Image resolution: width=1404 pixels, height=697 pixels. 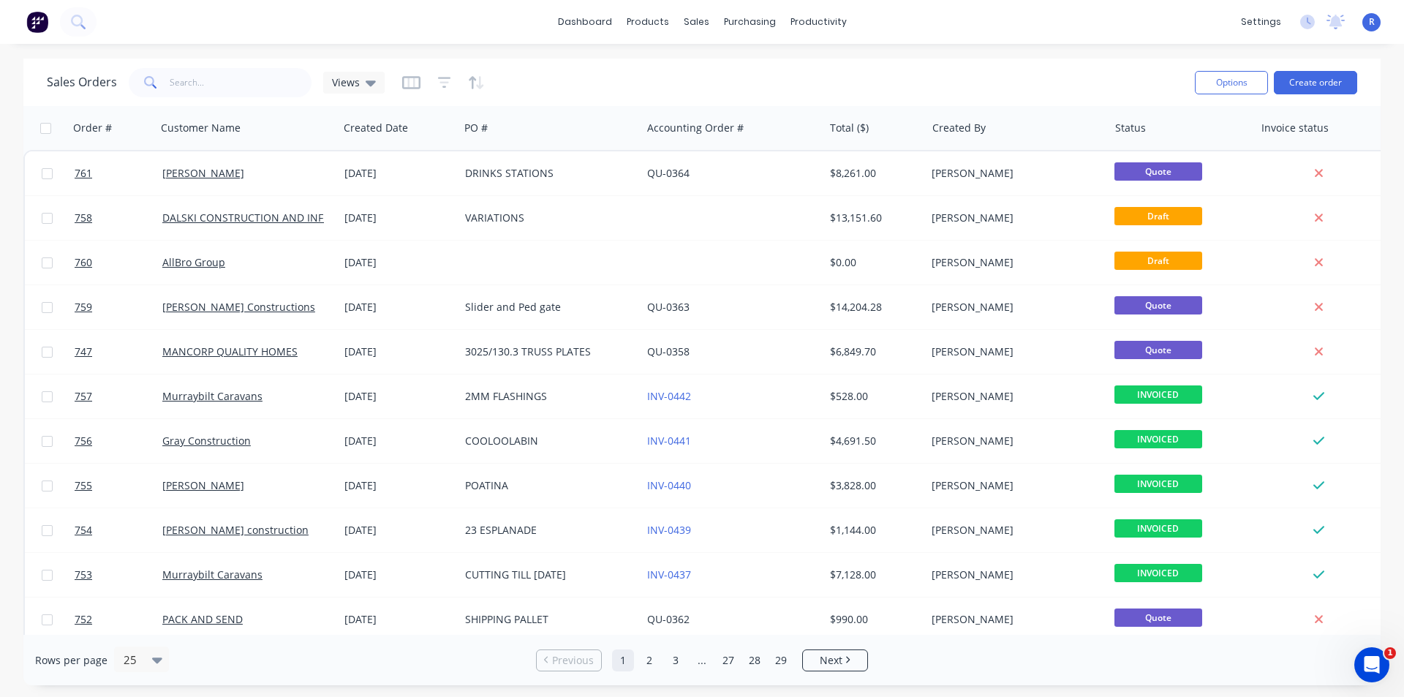 I want to click on div: VARIATIONS, so click(x=546, y=218).